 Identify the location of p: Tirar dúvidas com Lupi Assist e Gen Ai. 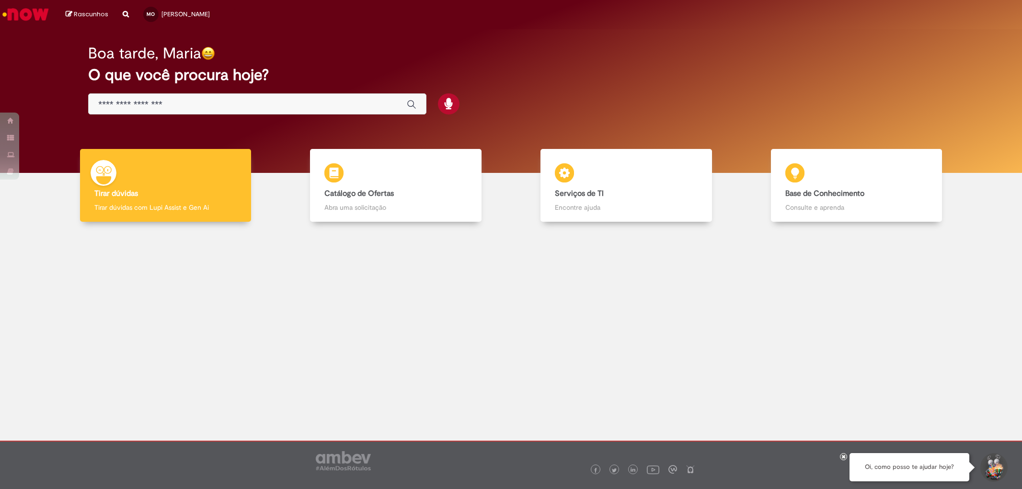
(165, 207).